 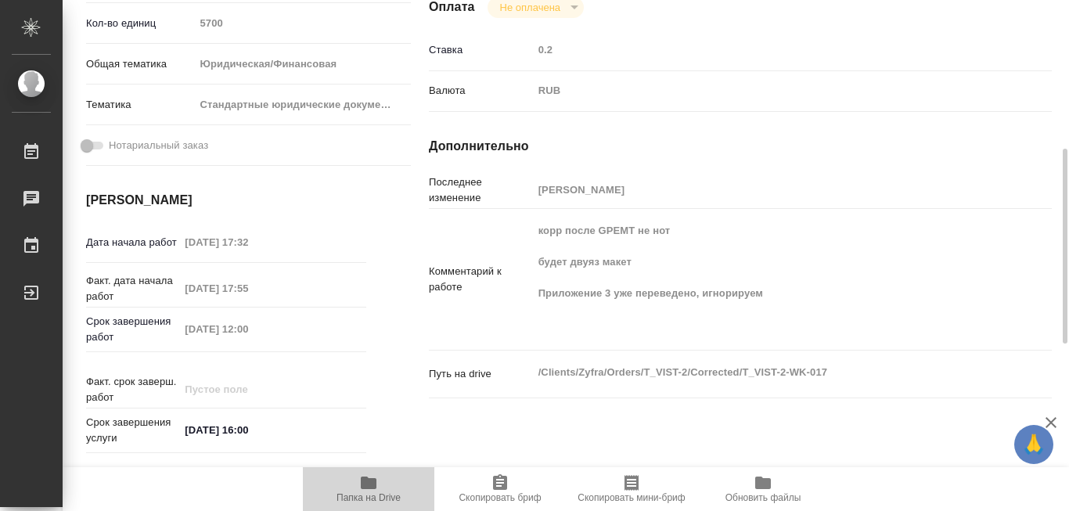 What do you see at coordinates (369, 498) in the screenshot?
I see `span: Папка на Drive` at bounding box center [369, 498].